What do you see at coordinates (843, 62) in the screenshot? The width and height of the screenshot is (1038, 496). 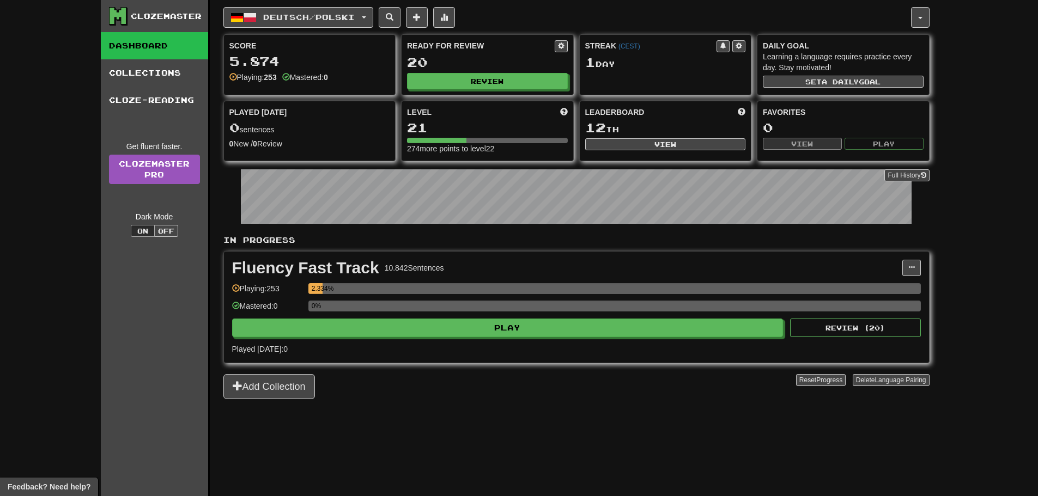 I see `div: Learning a language requires practice every day. Stay motivated!` at bounding box center [843, 62].